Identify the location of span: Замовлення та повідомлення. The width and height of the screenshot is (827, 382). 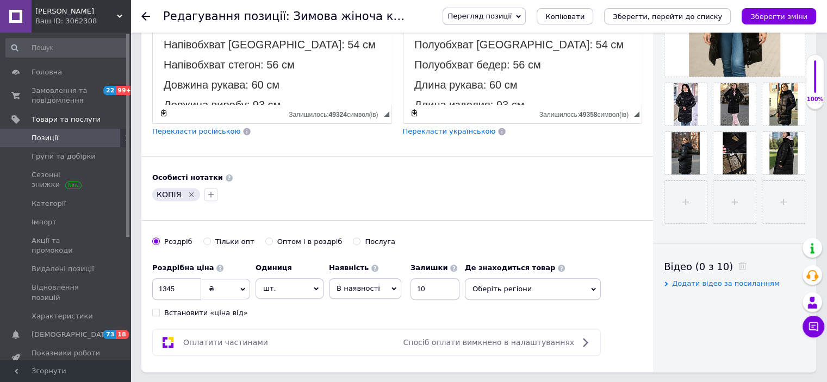
(66, 96).